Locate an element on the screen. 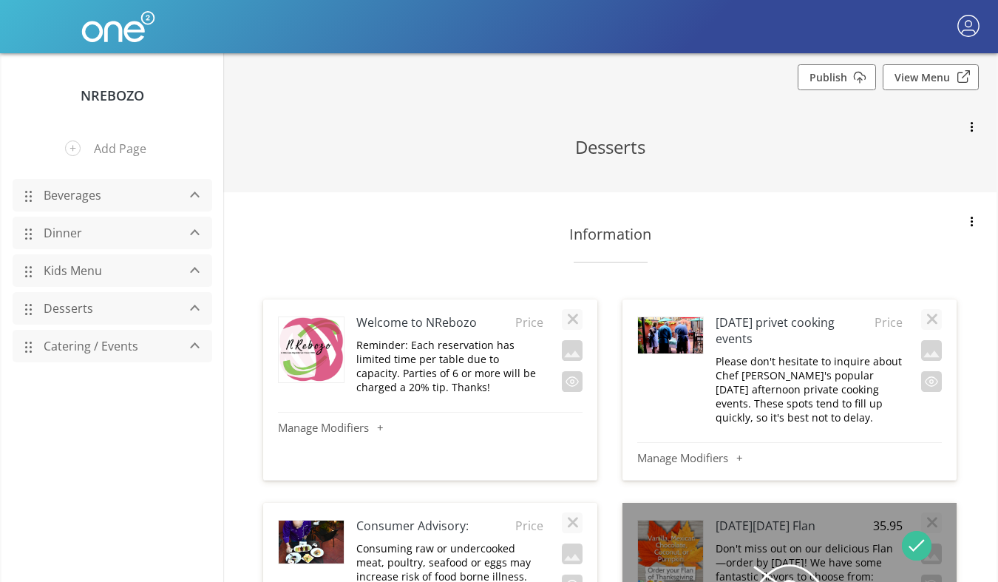 The image size is (998, 582). h4: Welcome to NRebozo is located at coordinates (431, 322).